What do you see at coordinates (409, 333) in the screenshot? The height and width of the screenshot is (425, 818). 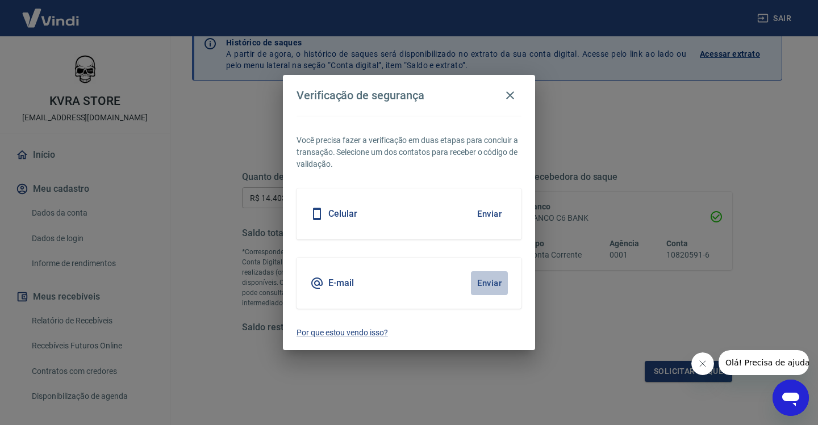 I see `p: Por que estou vendo isso?` at bounding box center [409, 333].